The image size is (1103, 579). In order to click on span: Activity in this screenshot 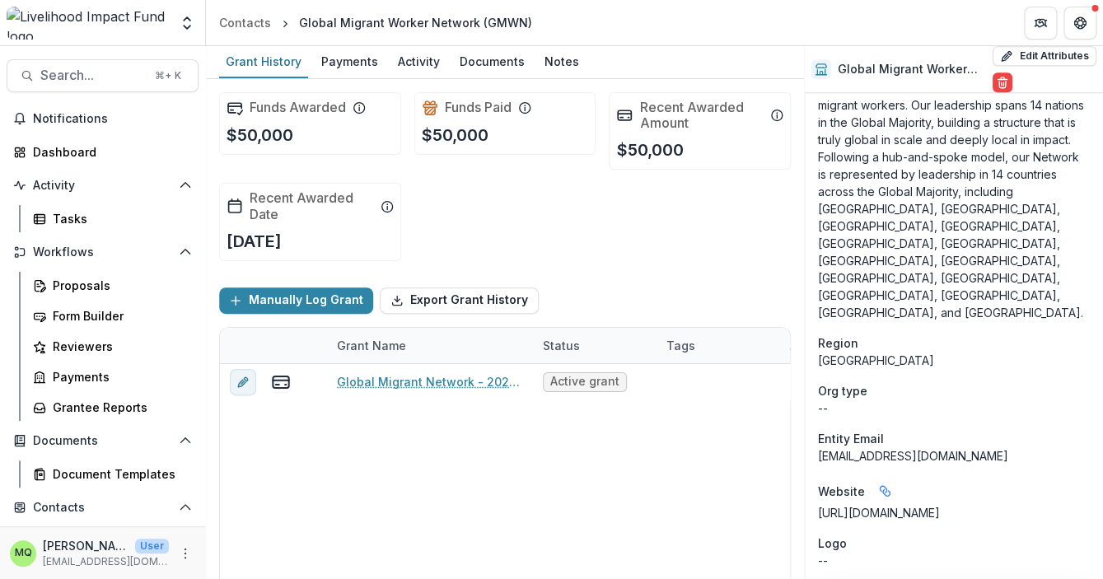, I will do `click(102, 185)`.